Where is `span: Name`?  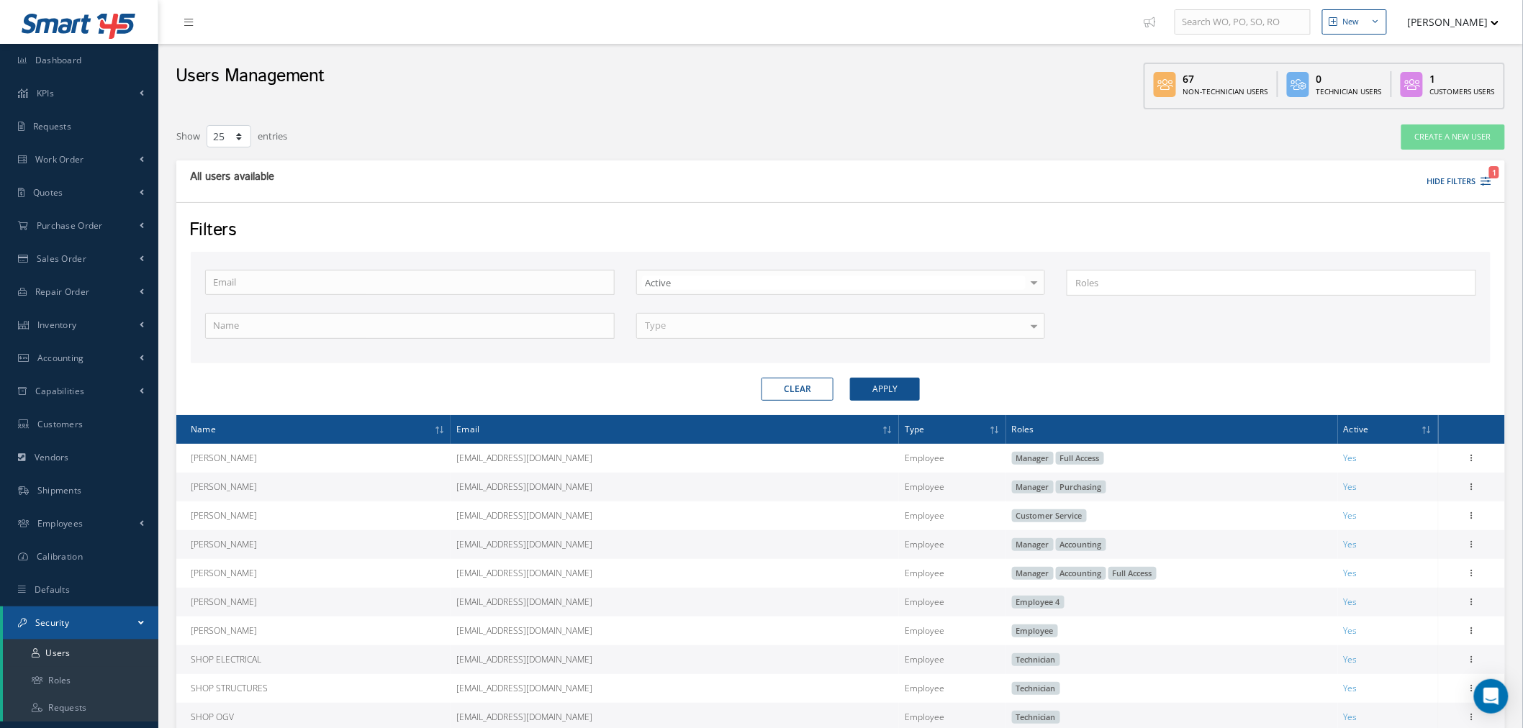
span: Name is located at coordinates (203, 428).